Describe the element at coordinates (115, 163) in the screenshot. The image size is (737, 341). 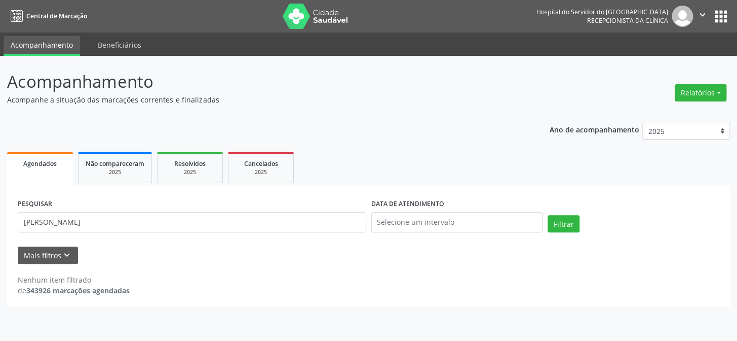
I see `span: Não compareceram` at that location.